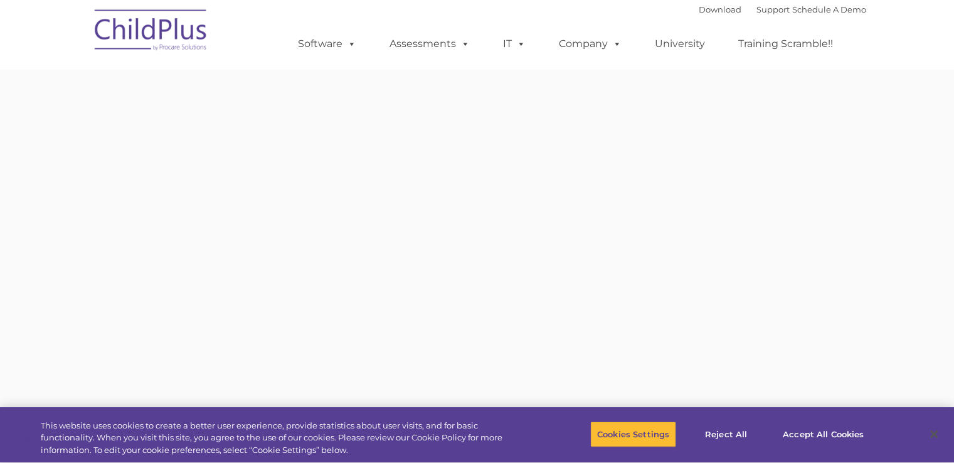 Image resolution: width=954 pixels, height=463 pixels. What do you see at coordinates (430, 44) in the screenshot?
I see `a: Assessments` at bounding box center [430, 44].